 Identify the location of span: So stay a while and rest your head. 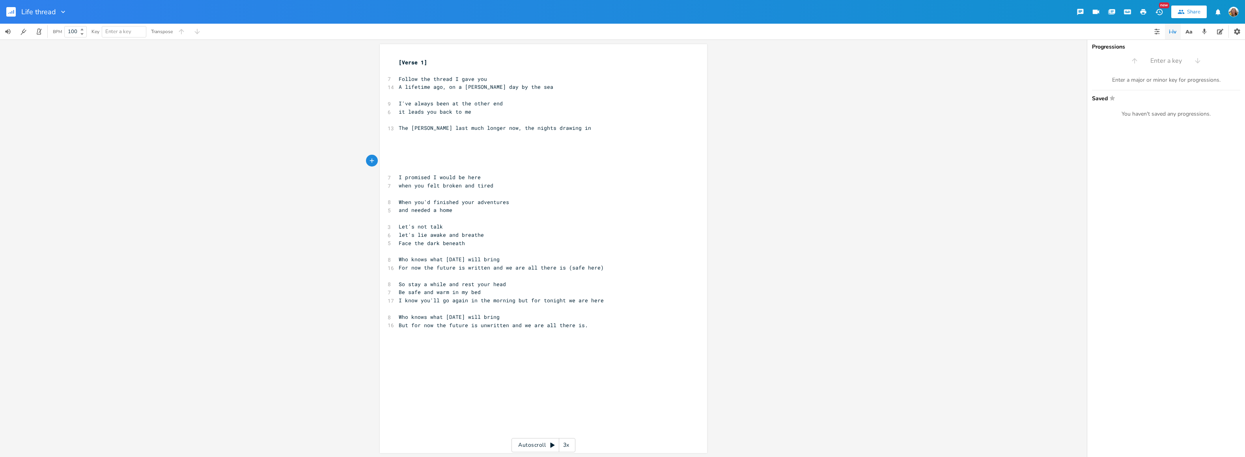
(452, 284).